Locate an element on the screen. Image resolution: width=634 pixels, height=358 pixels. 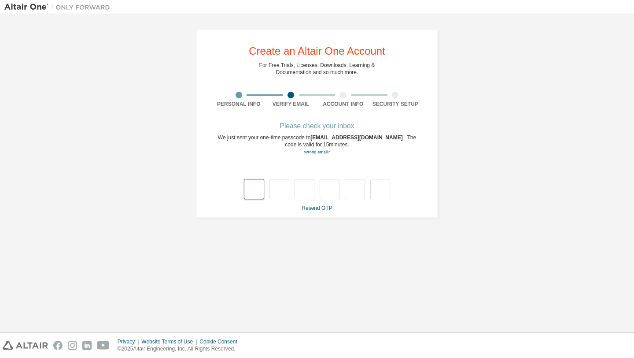
div: Please check your inbox is located at coordinates (317, 126).